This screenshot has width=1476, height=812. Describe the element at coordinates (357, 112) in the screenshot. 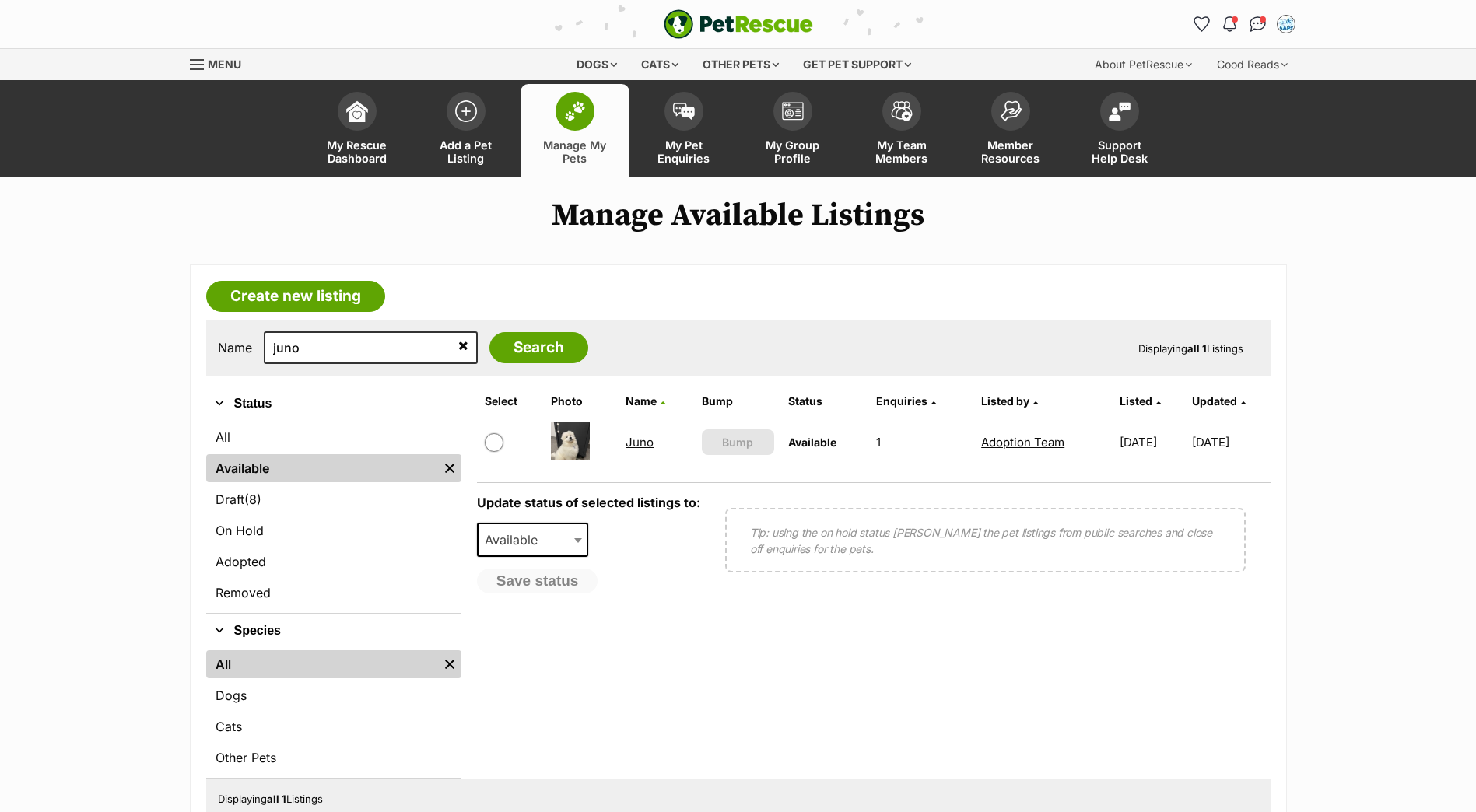

I see `img: dashboard-icon-eb2f2d2d3e046f16d808141f083e7271f6b2e854fb5c12c21221c1fb7104beca.svg` at that location.